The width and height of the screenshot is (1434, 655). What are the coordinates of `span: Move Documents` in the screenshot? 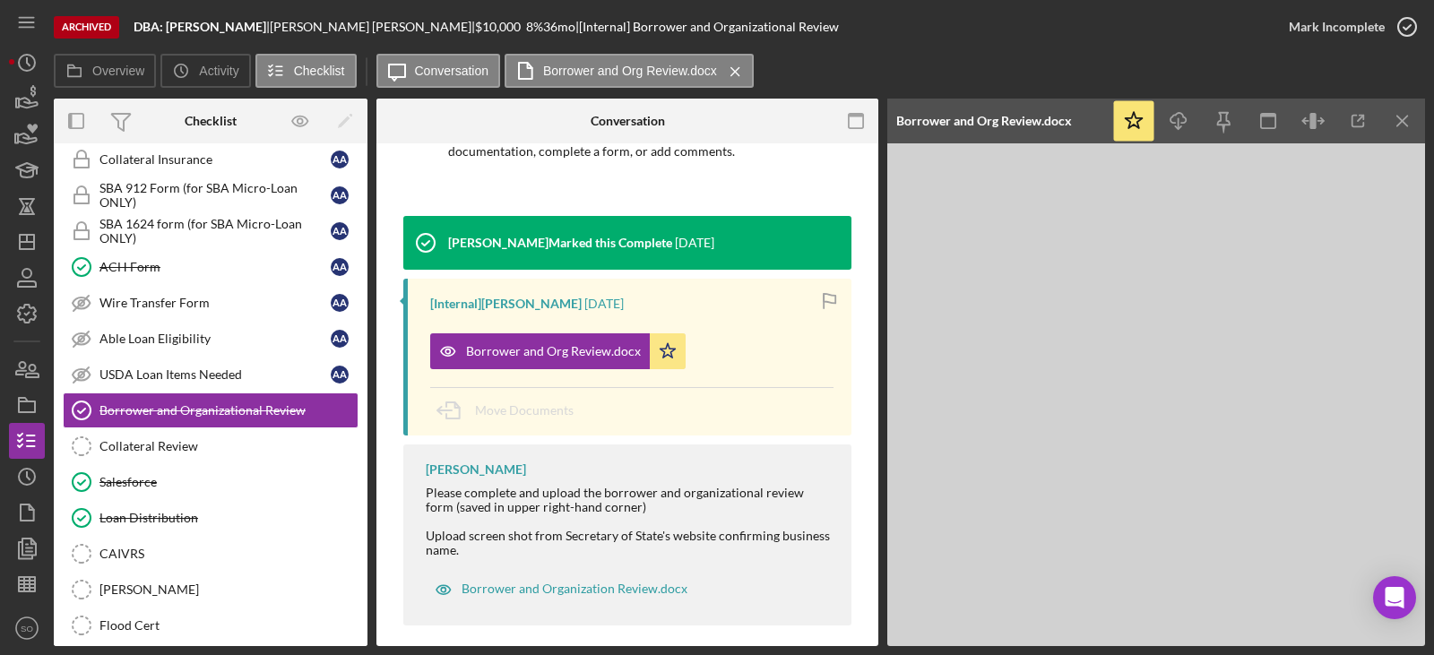 It's located at (524, 410).